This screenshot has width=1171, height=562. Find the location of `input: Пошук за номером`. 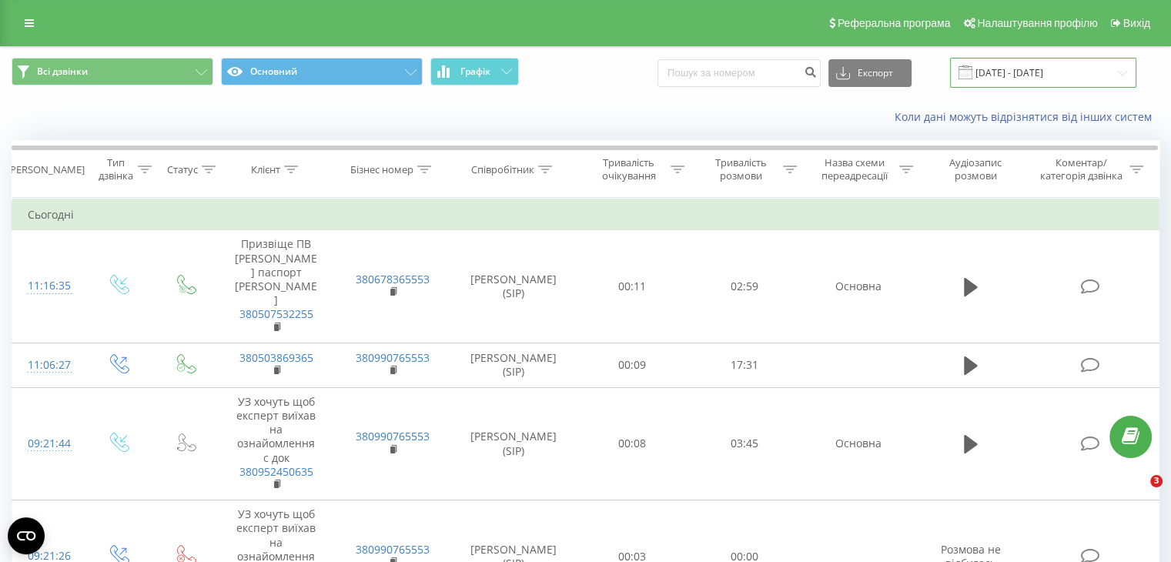

input: Пошук за номером is located at coordinates (739, 73).